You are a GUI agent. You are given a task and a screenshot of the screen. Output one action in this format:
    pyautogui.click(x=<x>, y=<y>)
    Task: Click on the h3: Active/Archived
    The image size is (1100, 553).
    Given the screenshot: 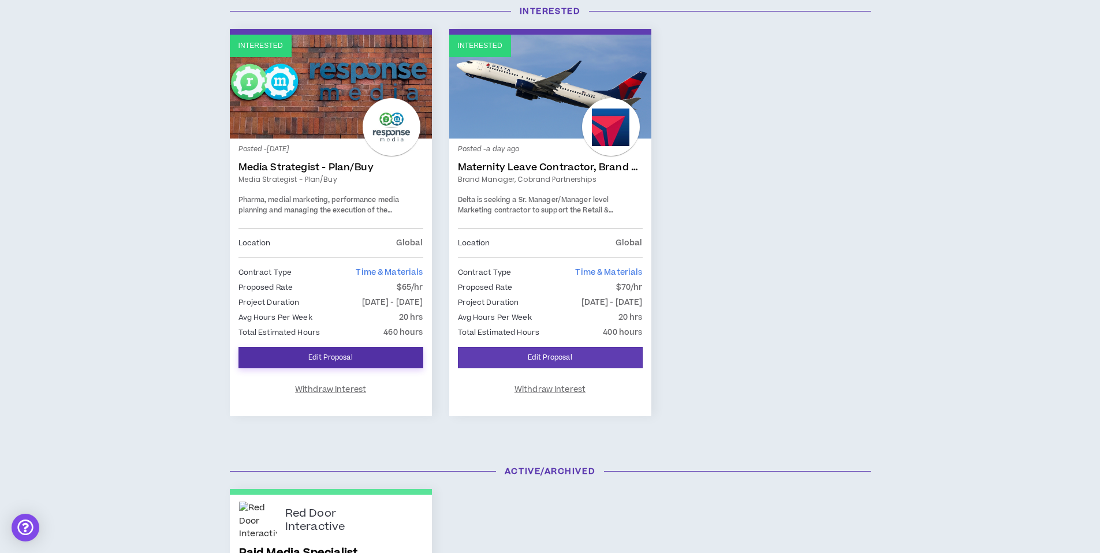 What is the action you would take?
    pyautogui.click(x=550, y=471)
    